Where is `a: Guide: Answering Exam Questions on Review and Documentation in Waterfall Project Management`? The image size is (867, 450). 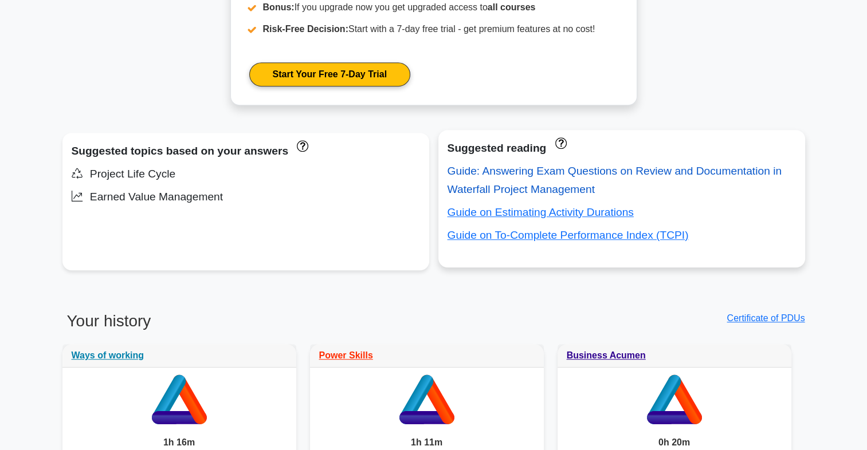
a: Guide: Answering Exam Questions on Review and Documentation in Waterfall Project Management is located at coordinates (614, 180).